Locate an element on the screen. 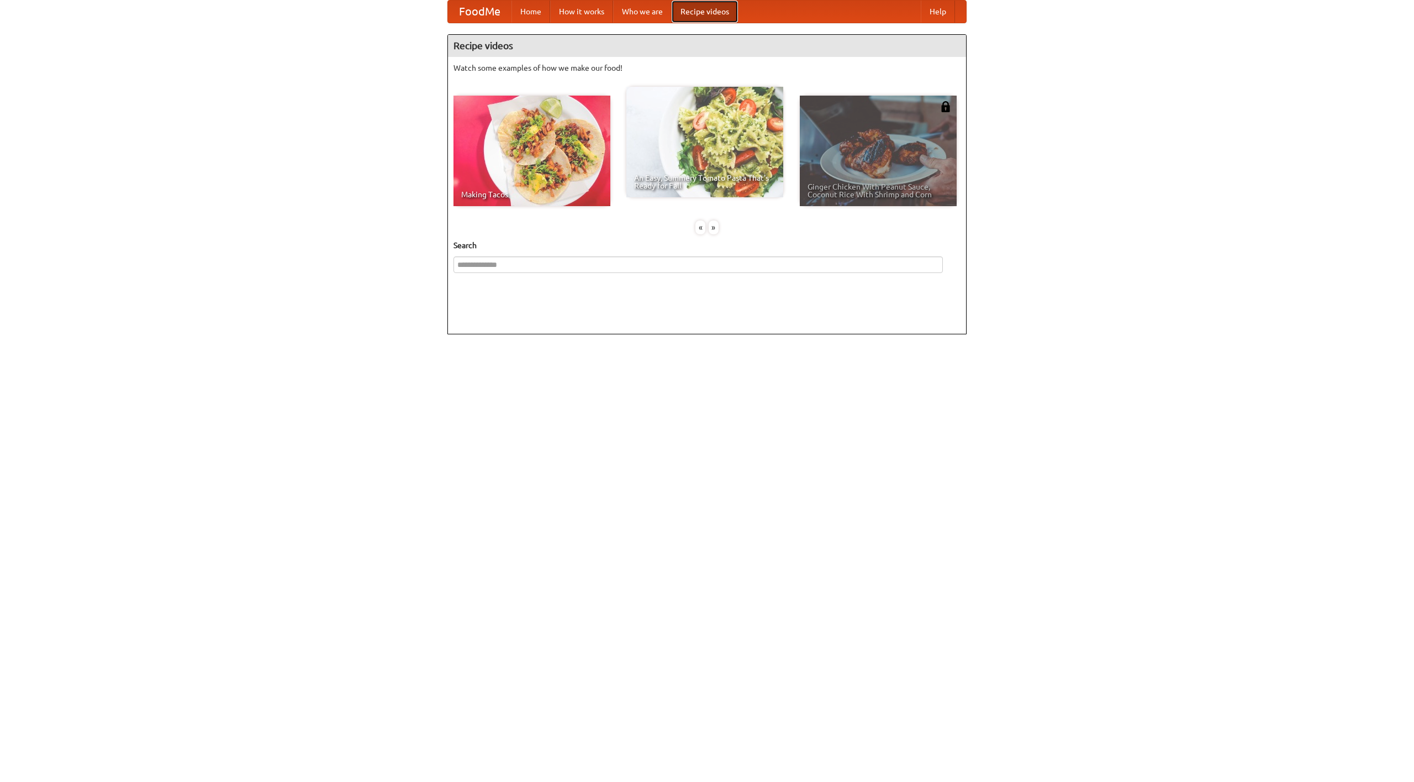 The height and width of the screenshot is (782, 1414). img: 483408.png is located at coordinates (946, 107).